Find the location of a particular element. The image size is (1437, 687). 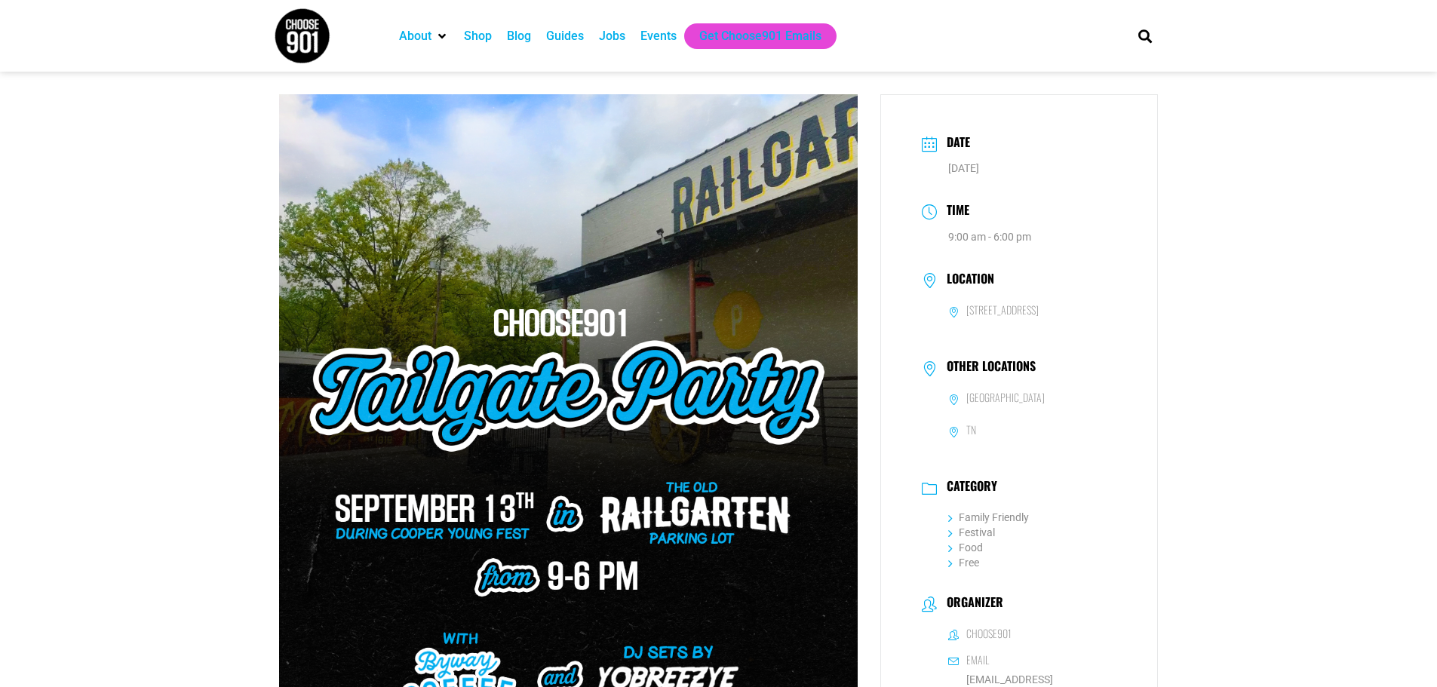

div: Search is located at coordinates (1145, 35).